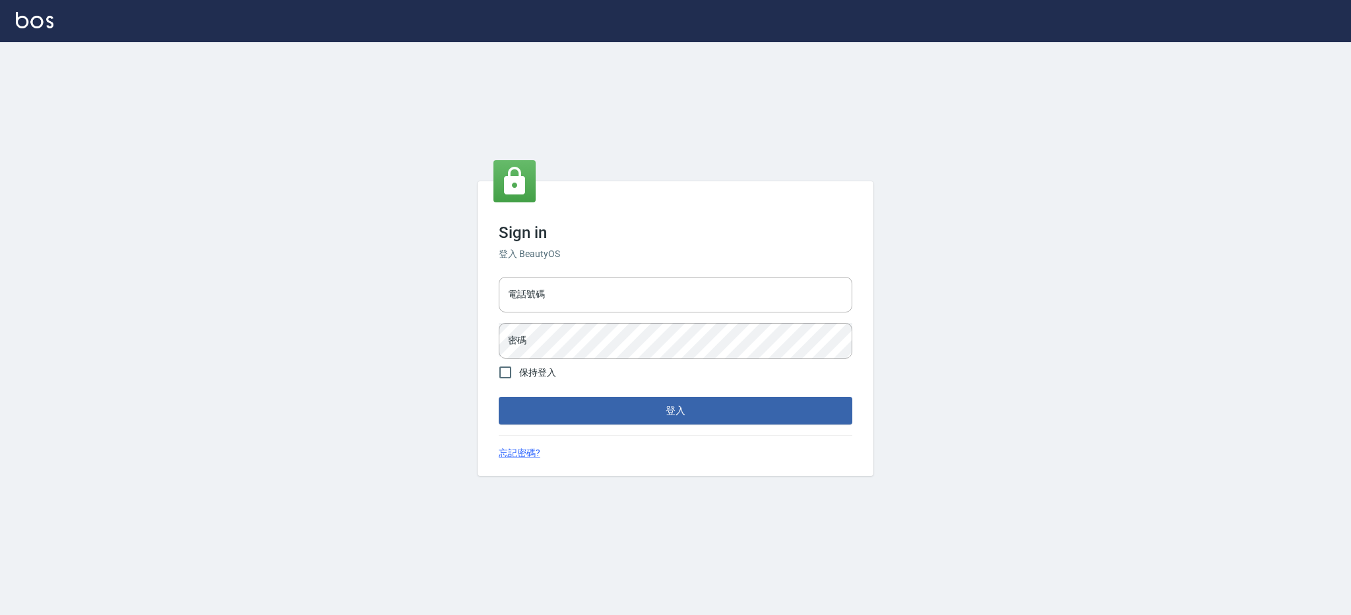  I want to click on button: 登入, so click(675, 411).